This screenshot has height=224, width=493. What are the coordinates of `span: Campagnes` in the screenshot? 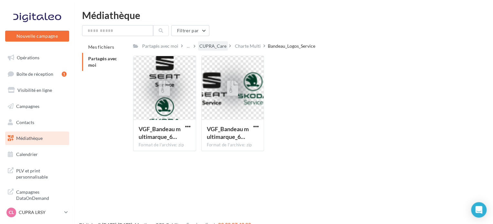 It's located at (28, 106).